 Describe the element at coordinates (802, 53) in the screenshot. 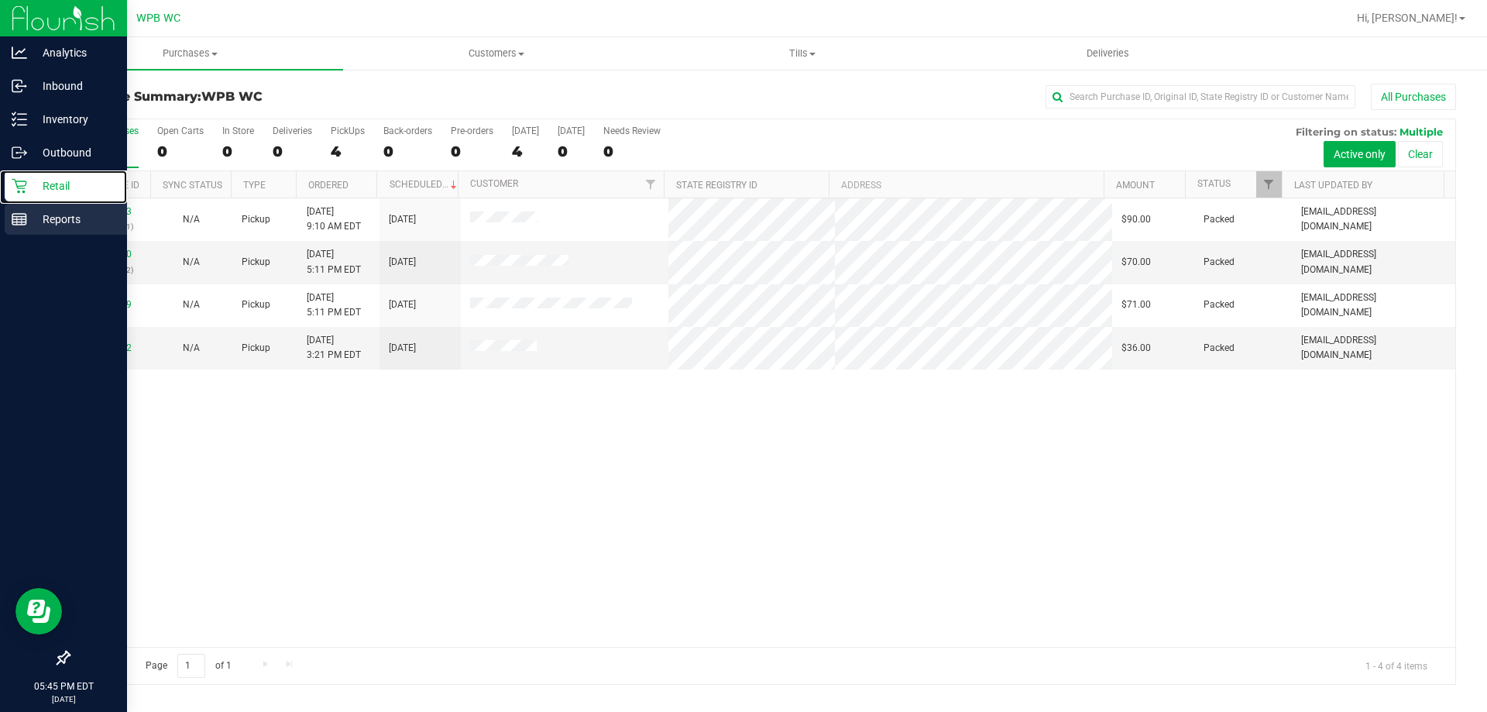

I see `span: Tills` at that location.